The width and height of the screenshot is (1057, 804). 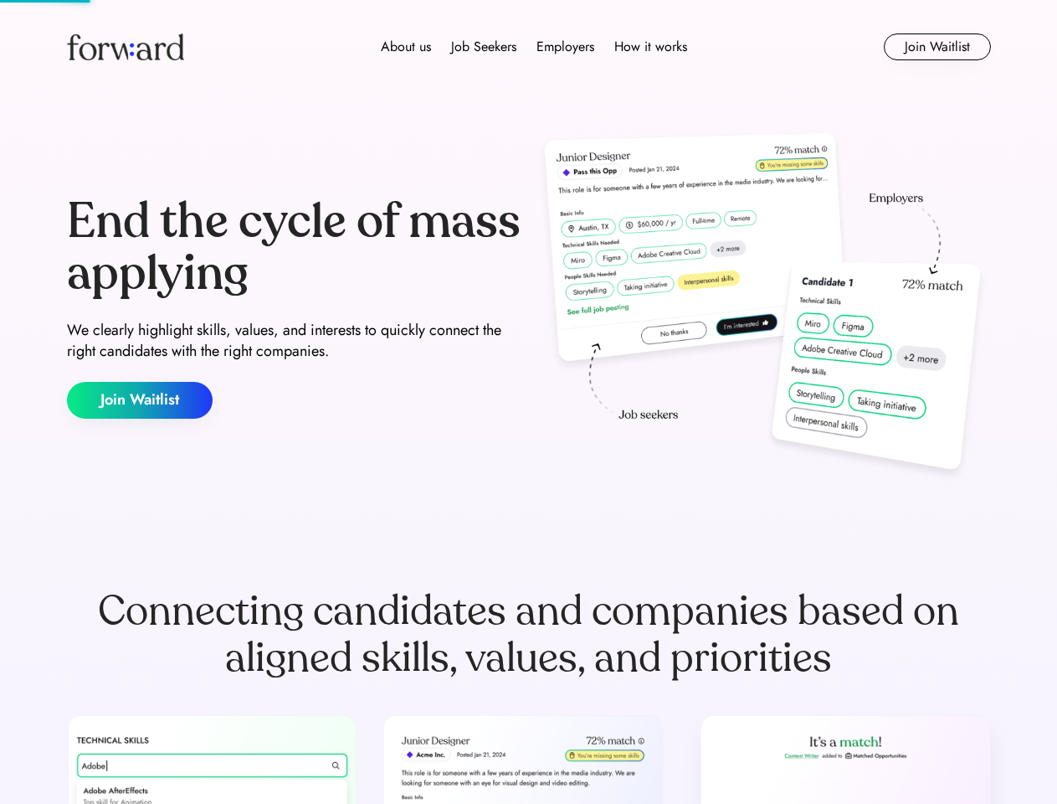 I want to click on img: Forward logo, so click(x=126, y=47).